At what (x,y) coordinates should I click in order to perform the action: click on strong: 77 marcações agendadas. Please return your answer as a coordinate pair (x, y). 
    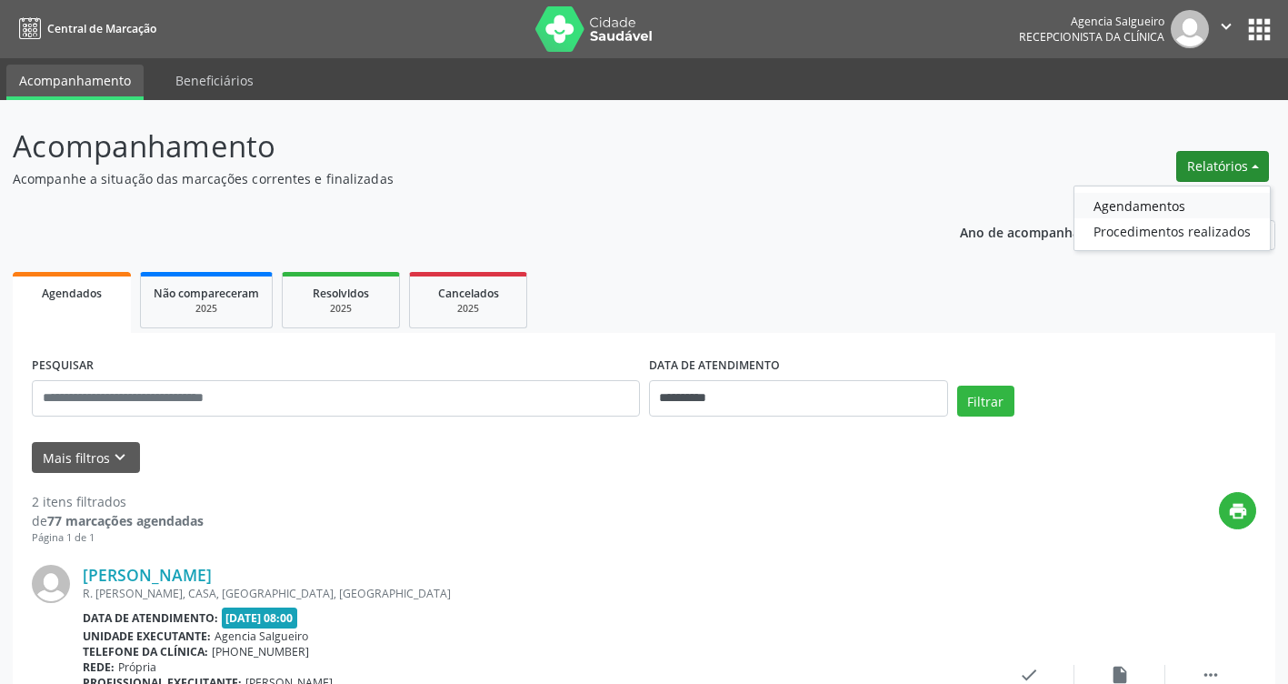
    Looking at the image, I should click on (125, 520).